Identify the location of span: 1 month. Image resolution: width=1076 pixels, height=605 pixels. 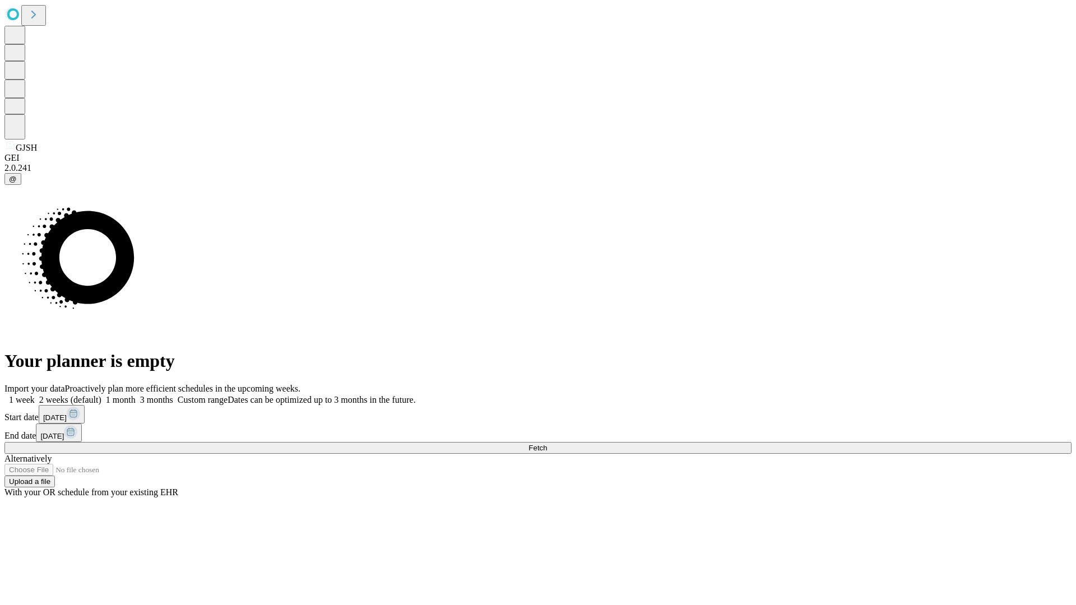
(120, 399).